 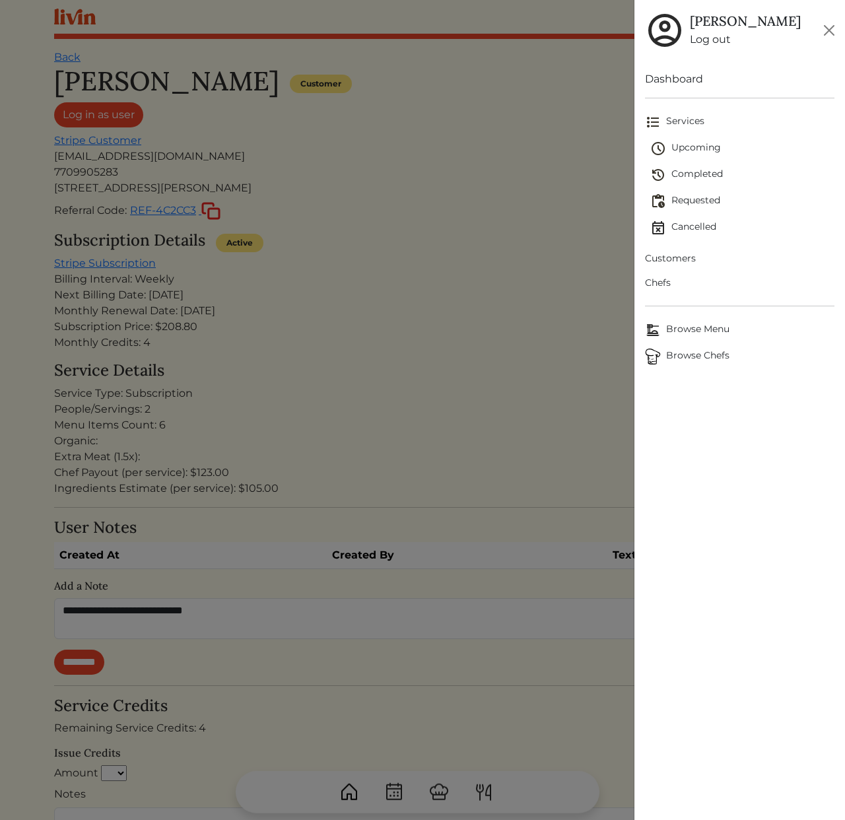 What do you see at coordinates (742, 175) in the screenshot?
I see `span: Completed` at bounding box center [742, 175].